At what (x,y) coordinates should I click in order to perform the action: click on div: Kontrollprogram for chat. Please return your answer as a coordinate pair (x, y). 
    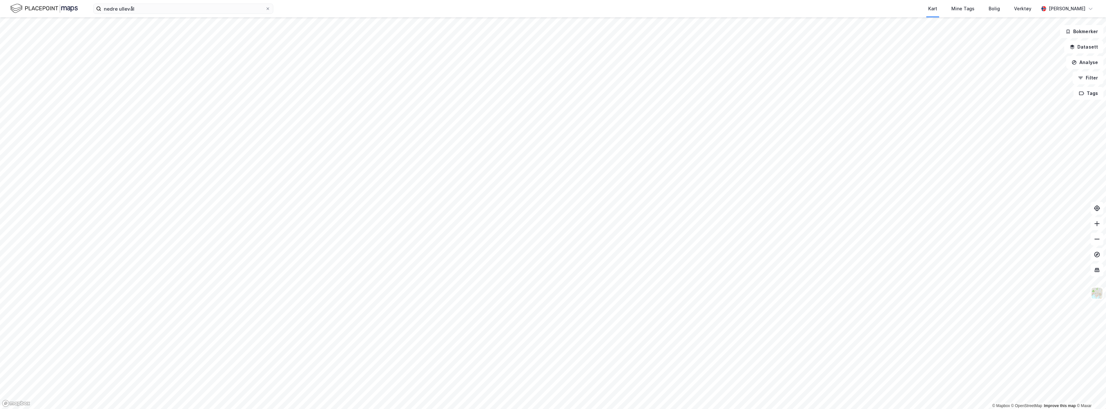
    Looking at the image, I should click on (1090, 393).